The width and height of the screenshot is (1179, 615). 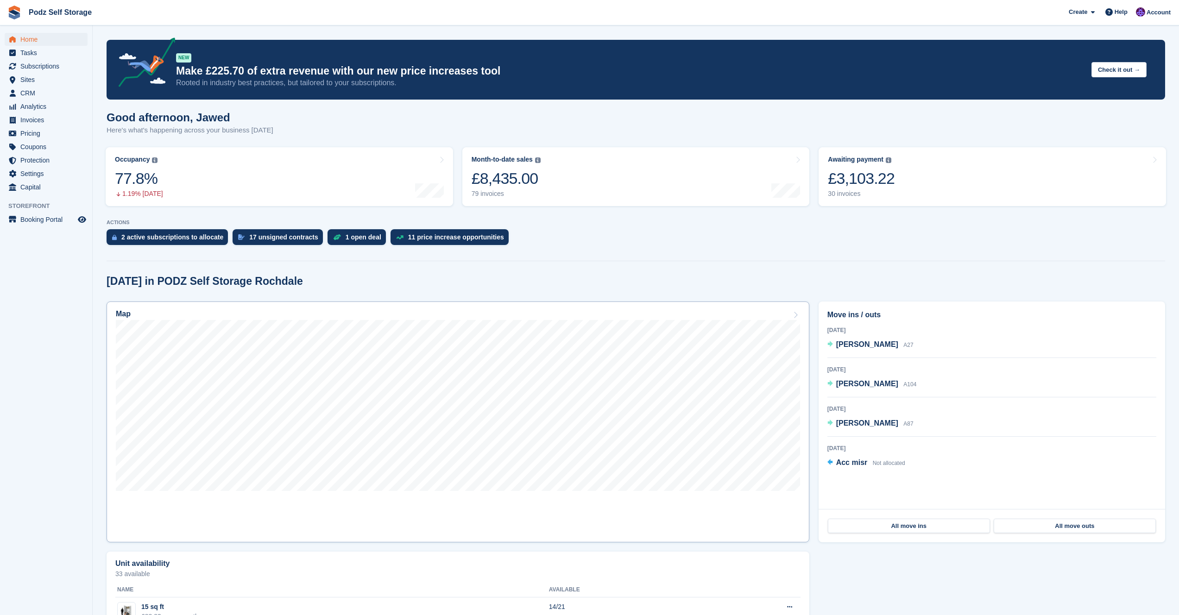 What do you see at coordinates (123, 314) in the screenshot?
I see `h2: Map` at bounding box center [123, 314].